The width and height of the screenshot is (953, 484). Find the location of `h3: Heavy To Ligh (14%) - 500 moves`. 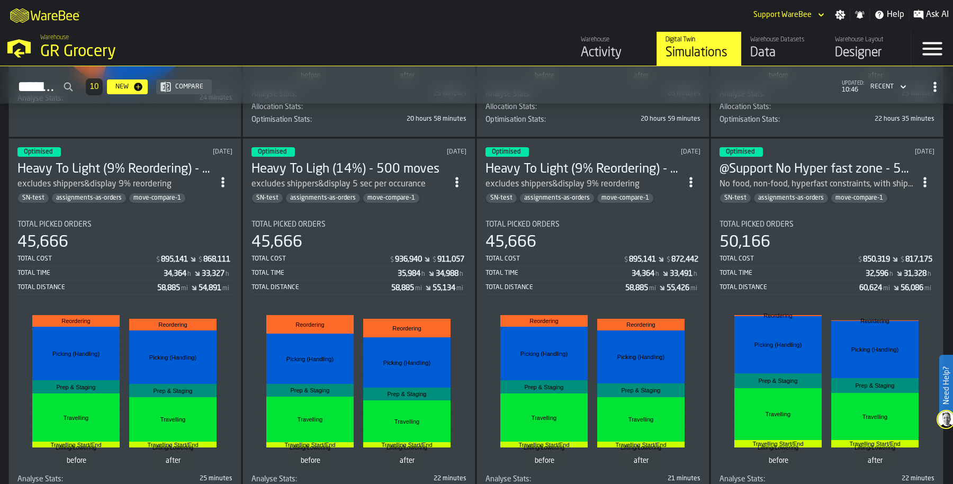

h3: Heavy To Ligh (14%) - 500 moves is located at coordinates (349, 169).